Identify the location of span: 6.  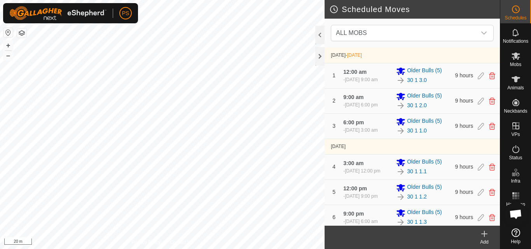
(334, 217).